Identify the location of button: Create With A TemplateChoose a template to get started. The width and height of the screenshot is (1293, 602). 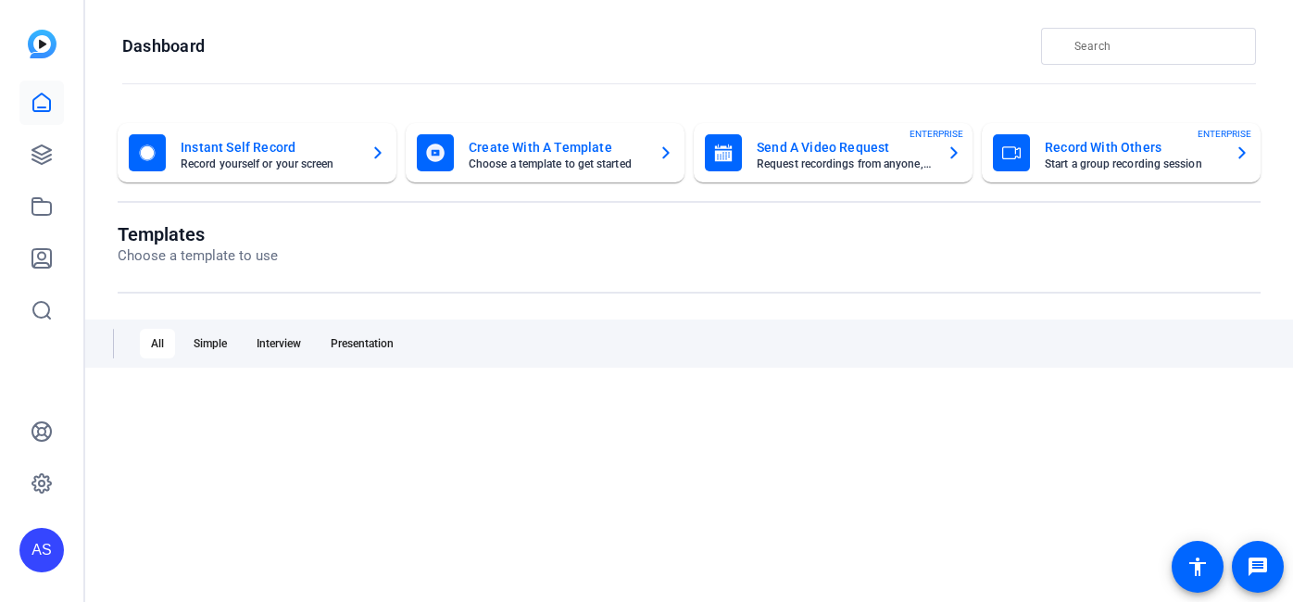
(545, 153).